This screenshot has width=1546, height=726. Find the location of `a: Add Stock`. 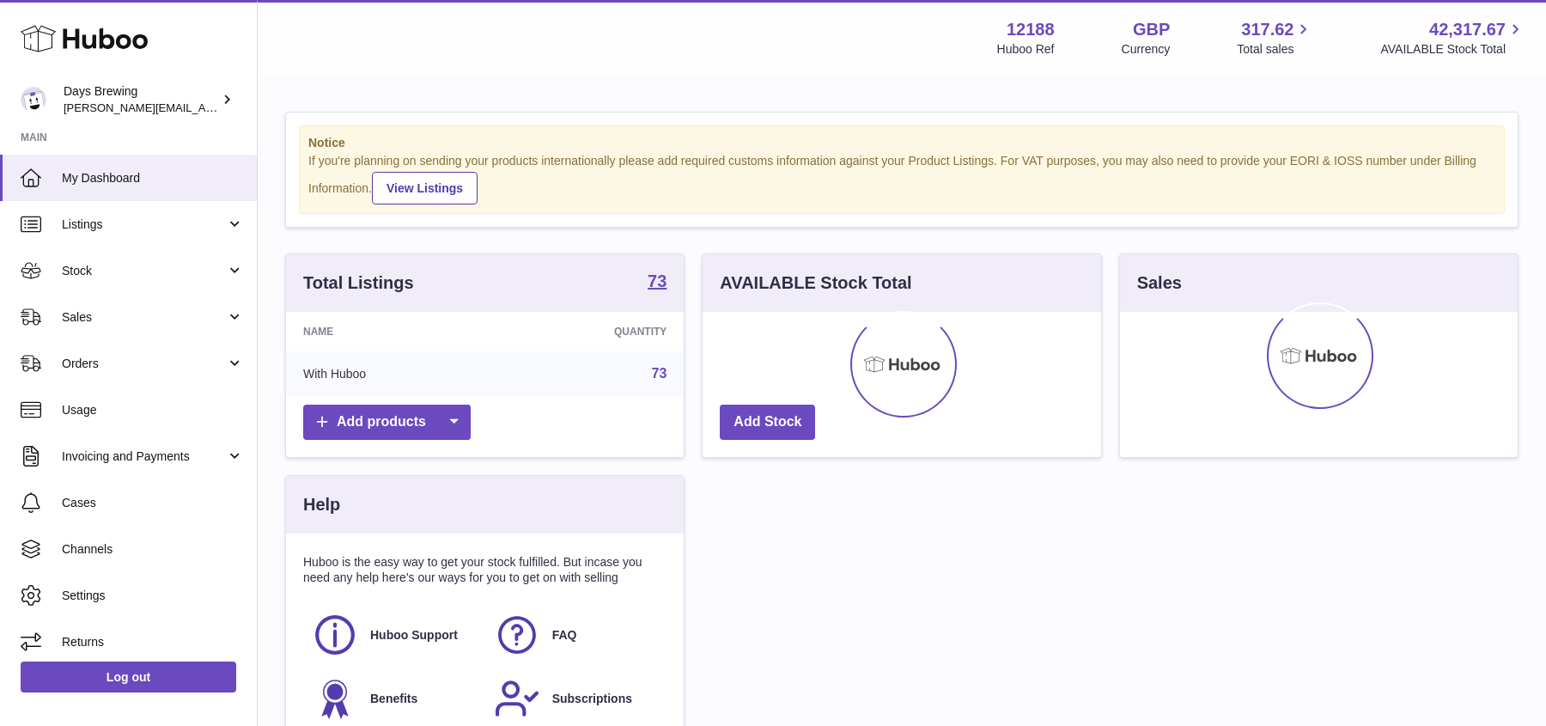

a: Add Stock is located at coordinates (767, 422).